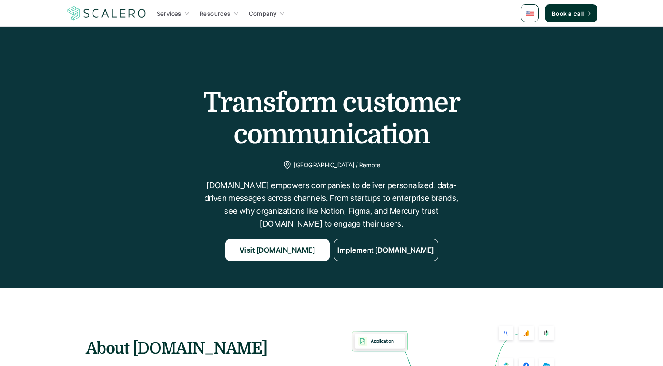 Image resolution: width=663 pixels, height=366 pixels. What do you see at coordinates (107, 13) in the screenshot?
I see `img: Scalero company logo` at bounding box center [107, 13].